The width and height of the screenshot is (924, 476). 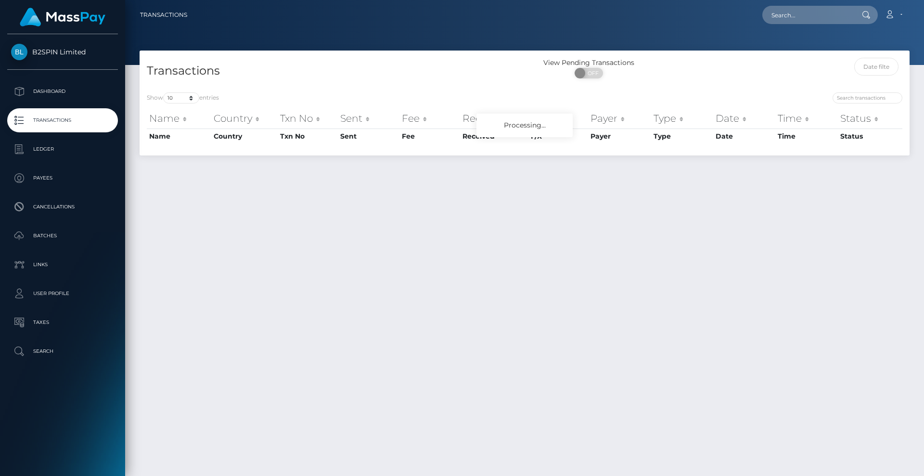 I want to click on input: Search transactions, so click(x=867, y=98).